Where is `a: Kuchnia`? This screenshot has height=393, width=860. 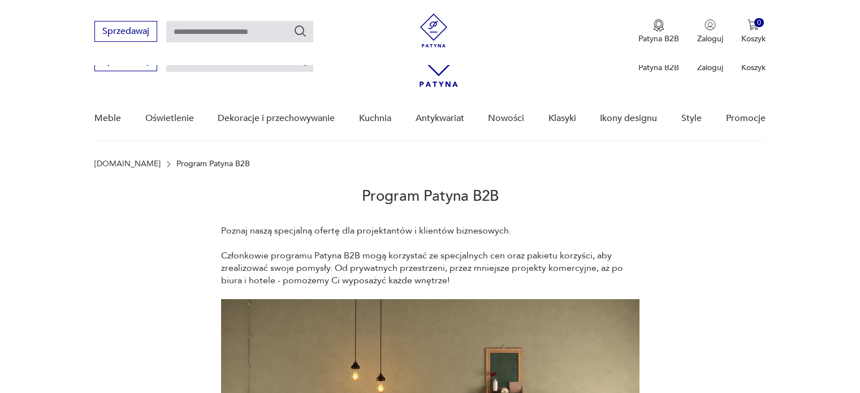
a: Kuchnia is located at coordinates (375, 118).